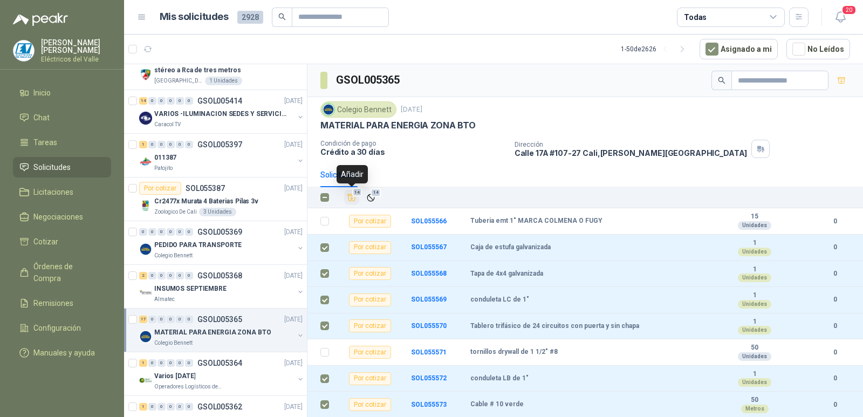 This screenshot has width=863, height=417. I want to click on span: 14, so click(357, 193).